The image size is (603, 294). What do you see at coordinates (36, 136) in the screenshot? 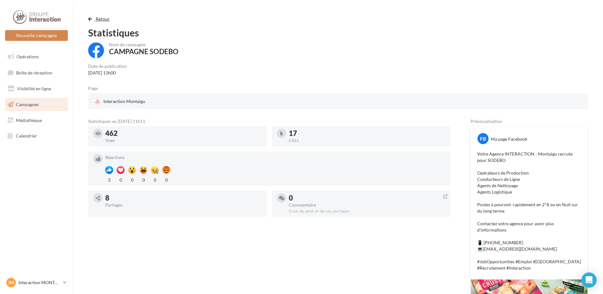
I see `a: Calendrier` at bounding box center [36, 136].